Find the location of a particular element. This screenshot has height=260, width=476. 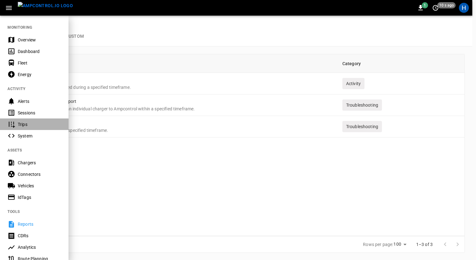

img: ampcontrol.io logo is located at coordinates (45, 6).